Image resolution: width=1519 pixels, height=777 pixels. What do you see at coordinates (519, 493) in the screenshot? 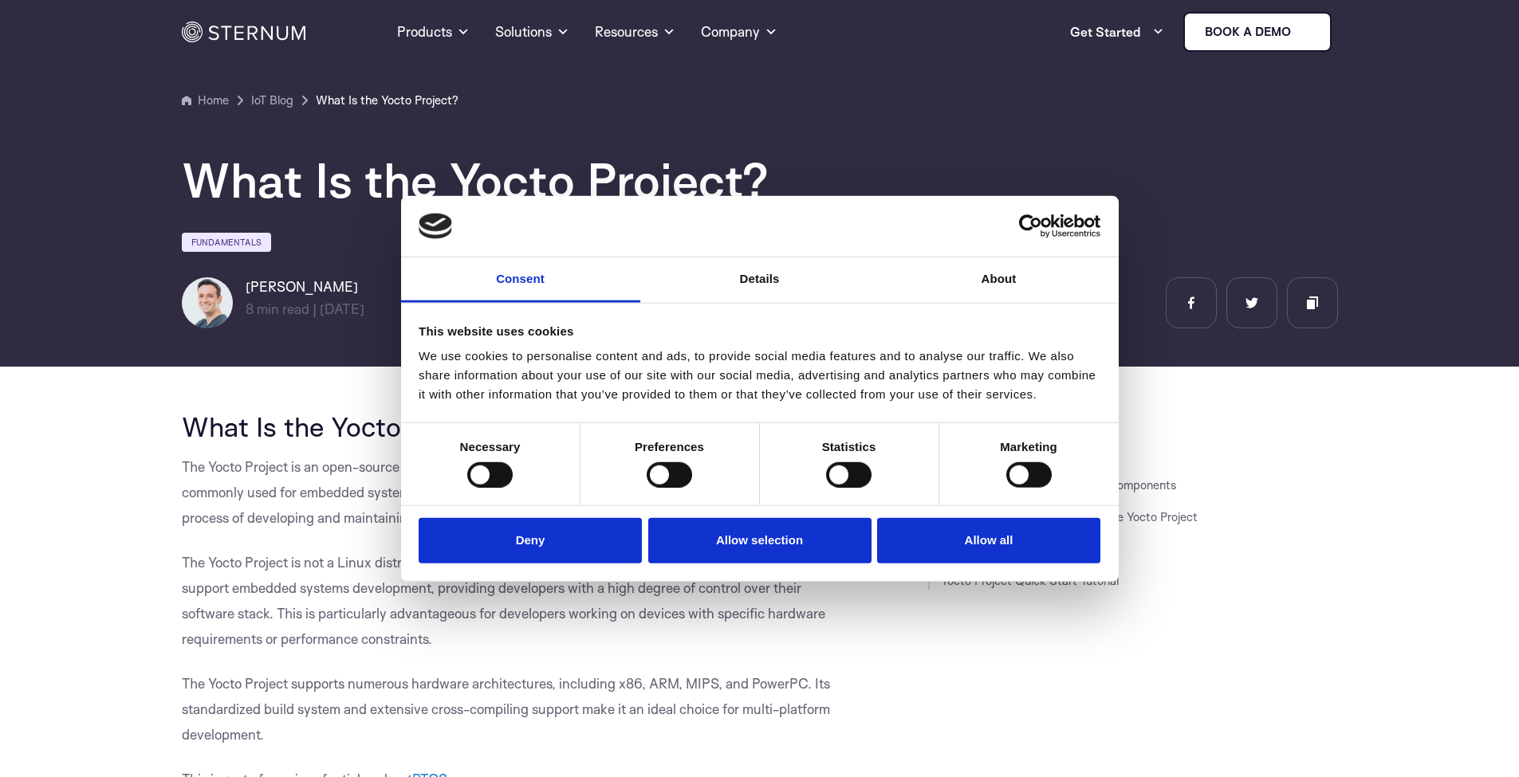
I see `p: The Yocto Project is an open-source initiative that enables developers to create custom Linux dis...` at bounding box center [519, 493].